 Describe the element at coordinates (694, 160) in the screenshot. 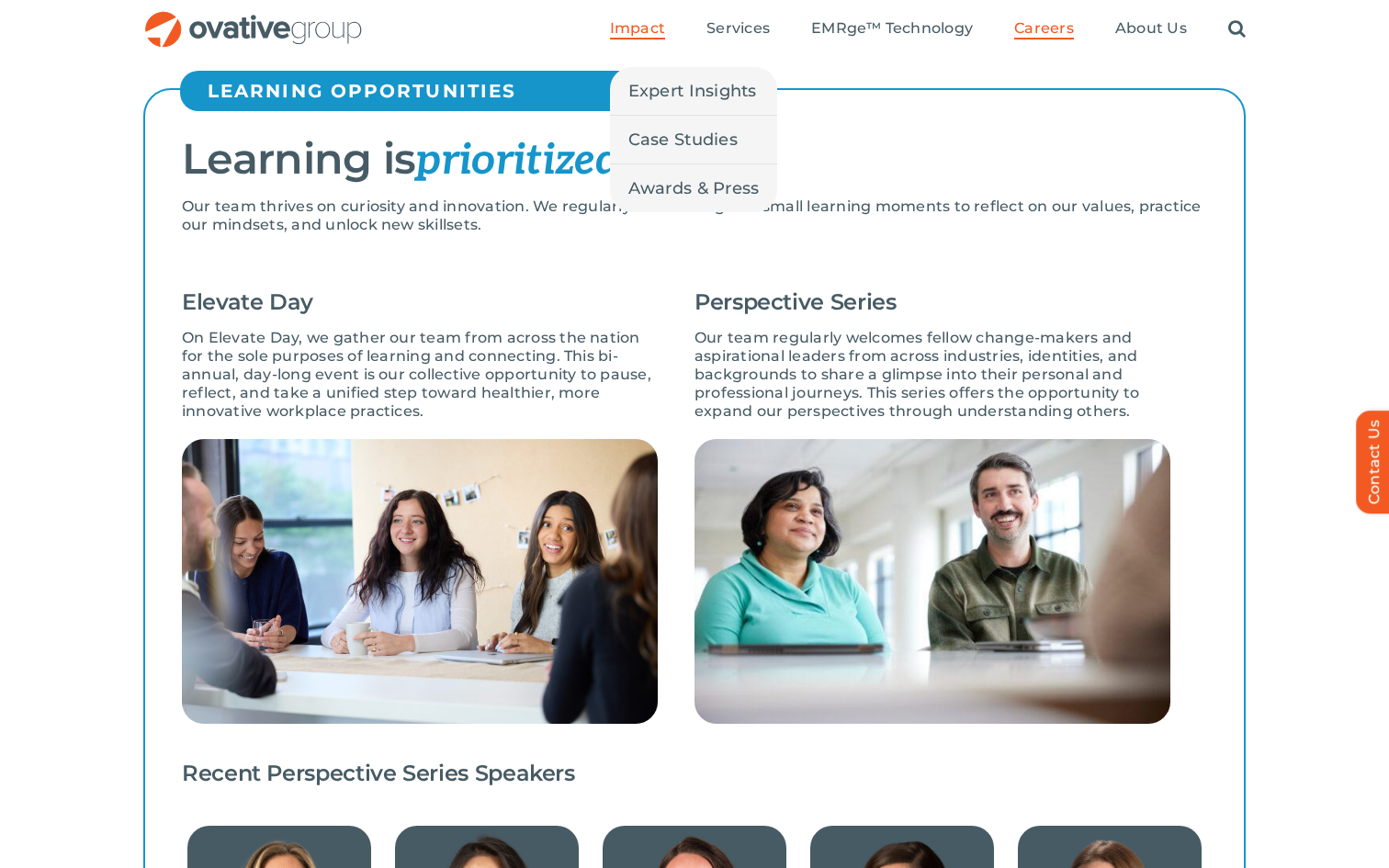

I see `h2: Learning is` at that location.